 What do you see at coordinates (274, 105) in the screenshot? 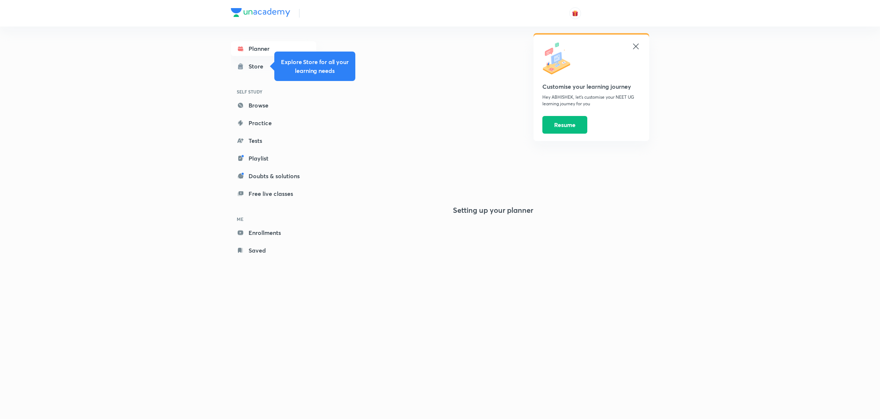
I see `a: Browse` at bounding box center [274, 105].